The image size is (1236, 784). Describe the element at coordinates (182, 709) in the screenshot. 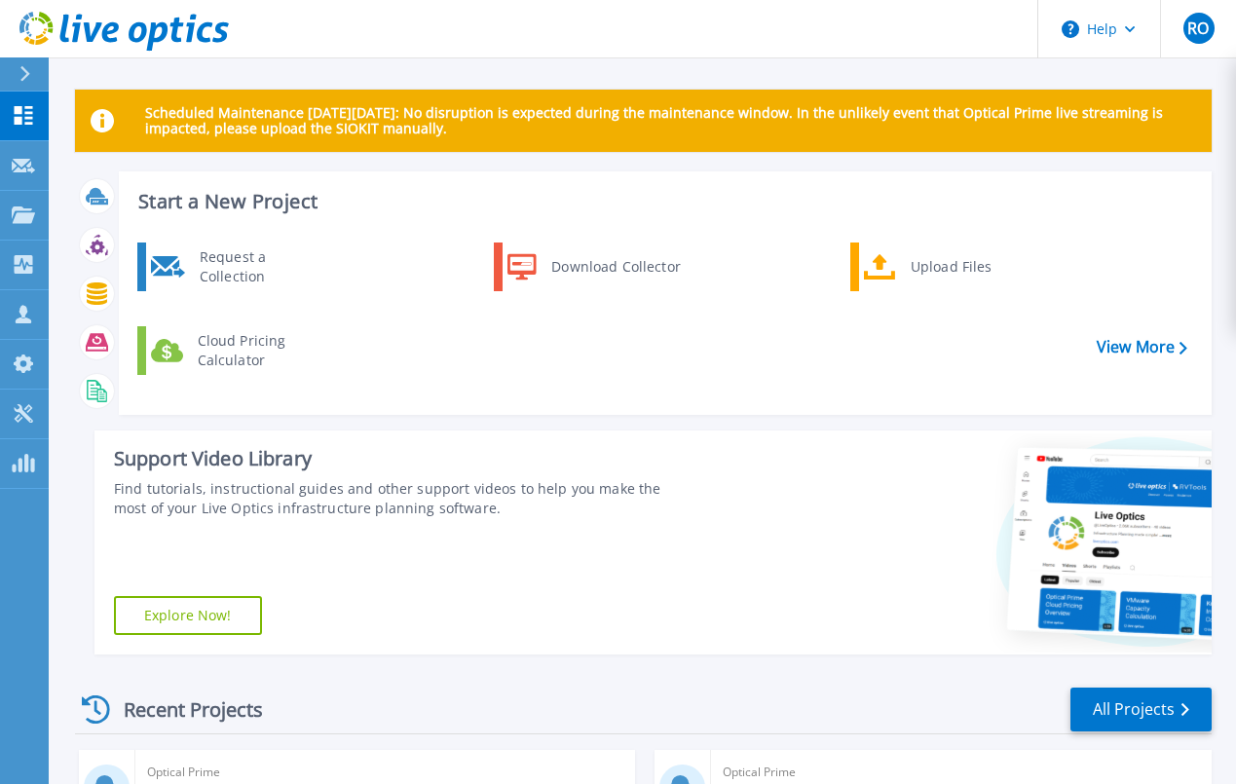

I see `div: Recent Projects` at that location.